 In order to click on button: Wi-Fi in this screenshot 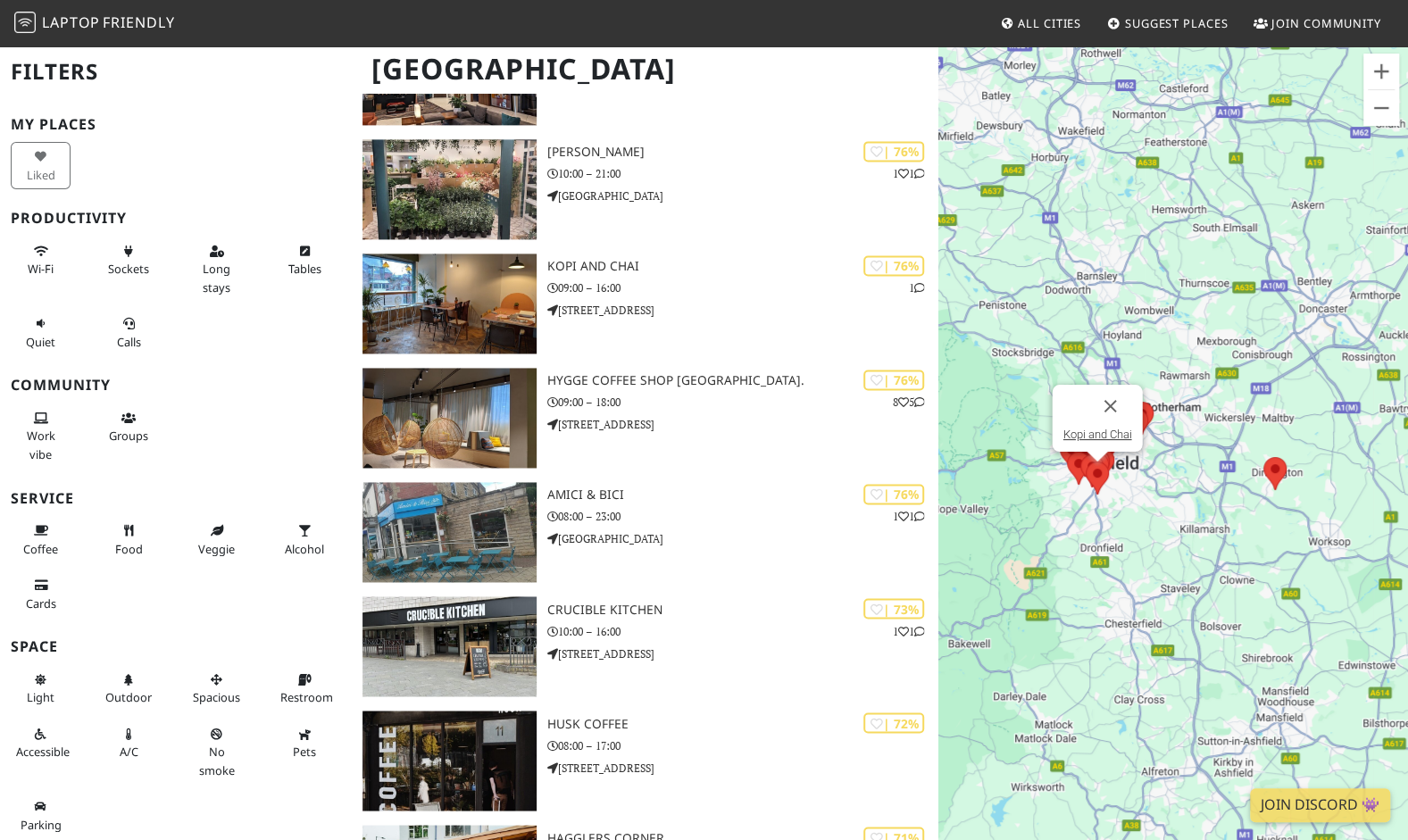, I will do `click(40, 259)`.